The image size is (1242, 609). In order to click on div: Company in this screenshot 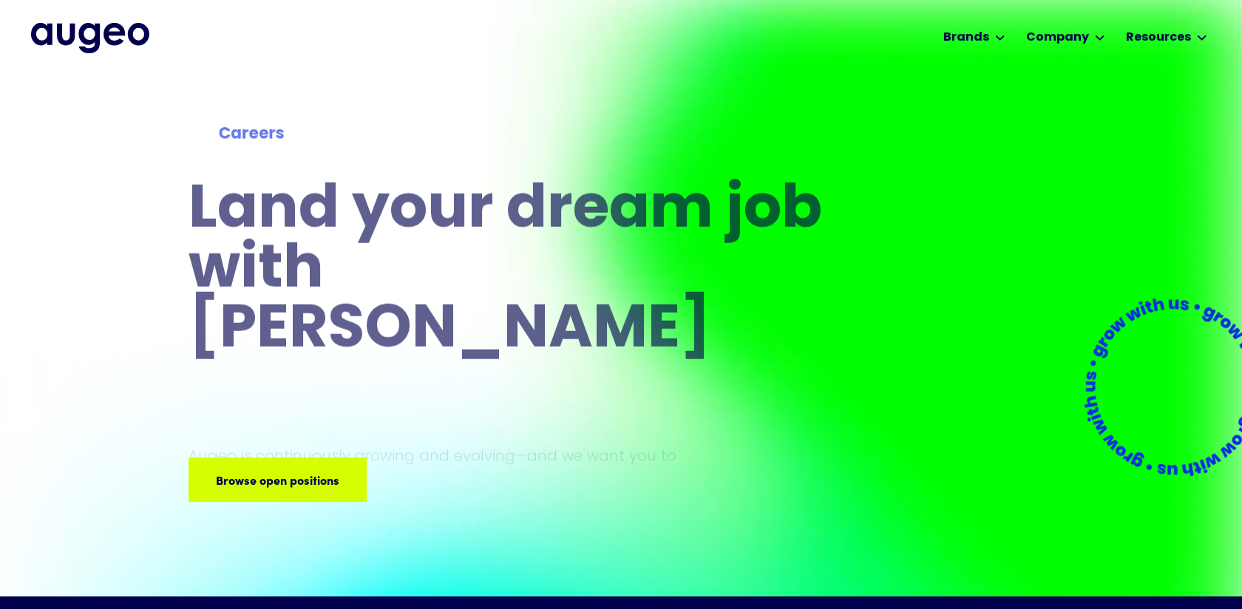, I will do `click(1058, 38)`.